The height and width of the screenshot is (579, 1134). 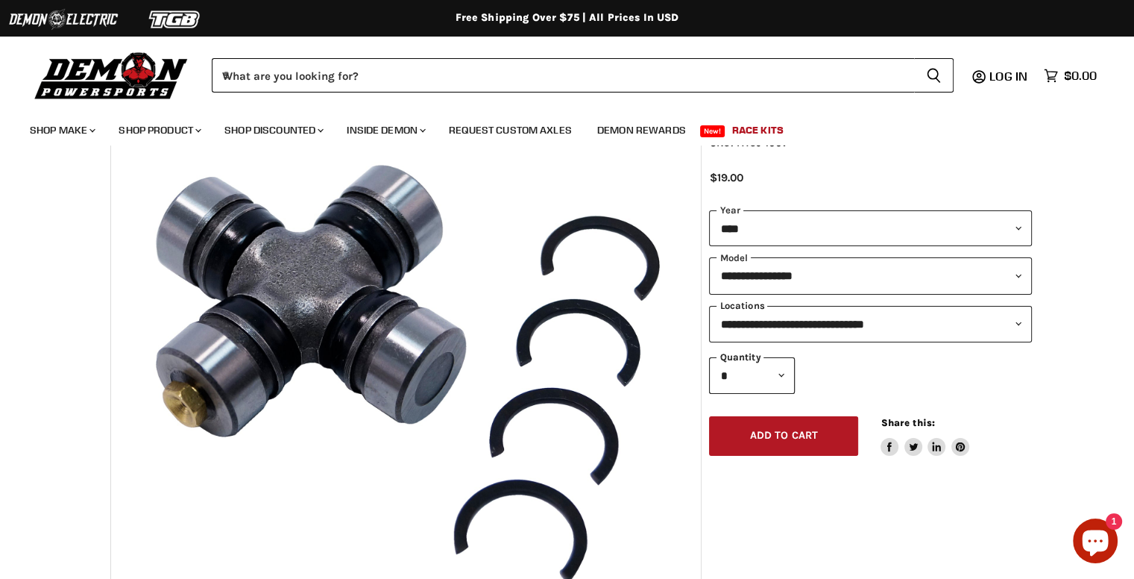 I want to click on form: Product, so click(x=582, y=75).